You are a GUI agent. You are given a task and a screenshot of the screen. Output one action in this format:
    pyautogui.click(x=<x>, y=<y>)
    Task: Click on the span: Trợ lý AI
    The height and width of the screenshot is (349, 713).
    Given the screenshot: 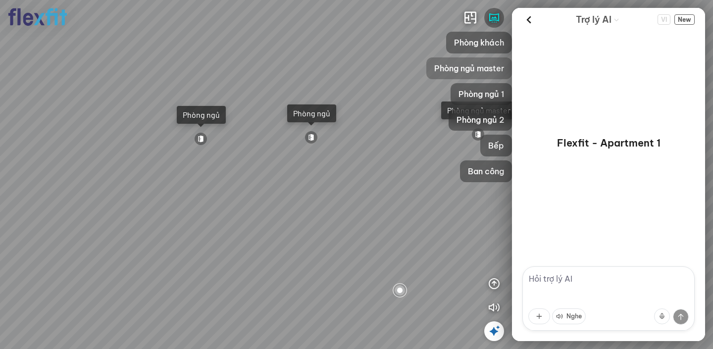 What is the action you would take?
    pyautogui.click(x=593, y=20)
    